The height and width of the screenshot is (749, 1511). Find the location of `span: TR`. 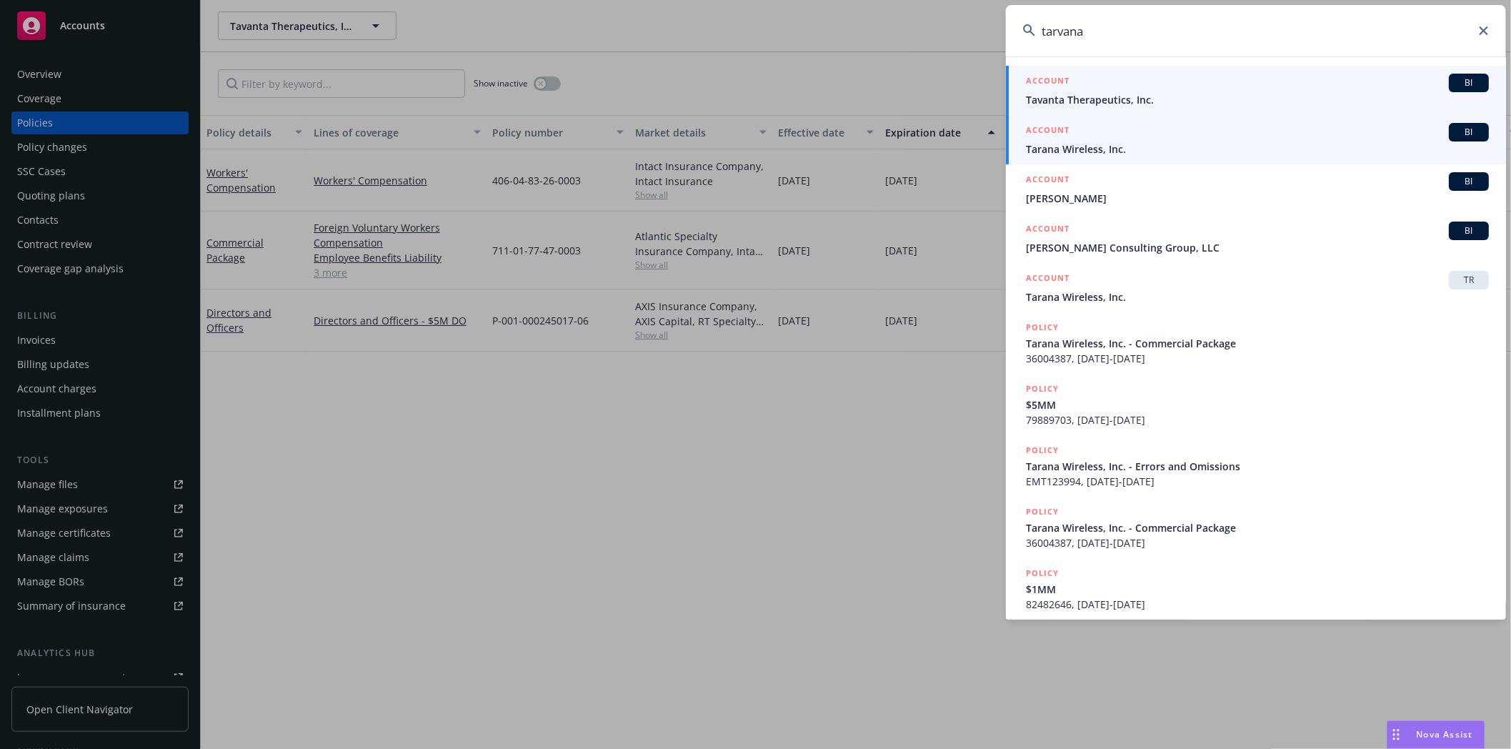

span: TR is located at coordinates (1469, 280).